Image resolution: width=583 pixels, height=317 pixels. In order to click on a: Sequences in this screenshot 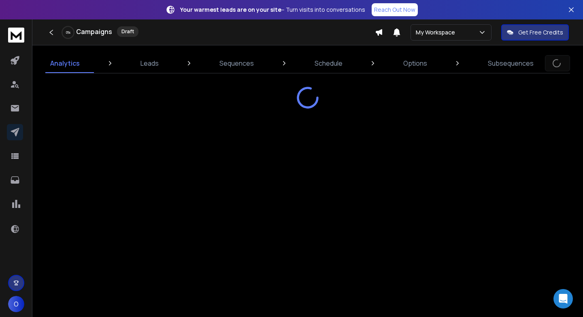, I will do `click(237, 63)`.